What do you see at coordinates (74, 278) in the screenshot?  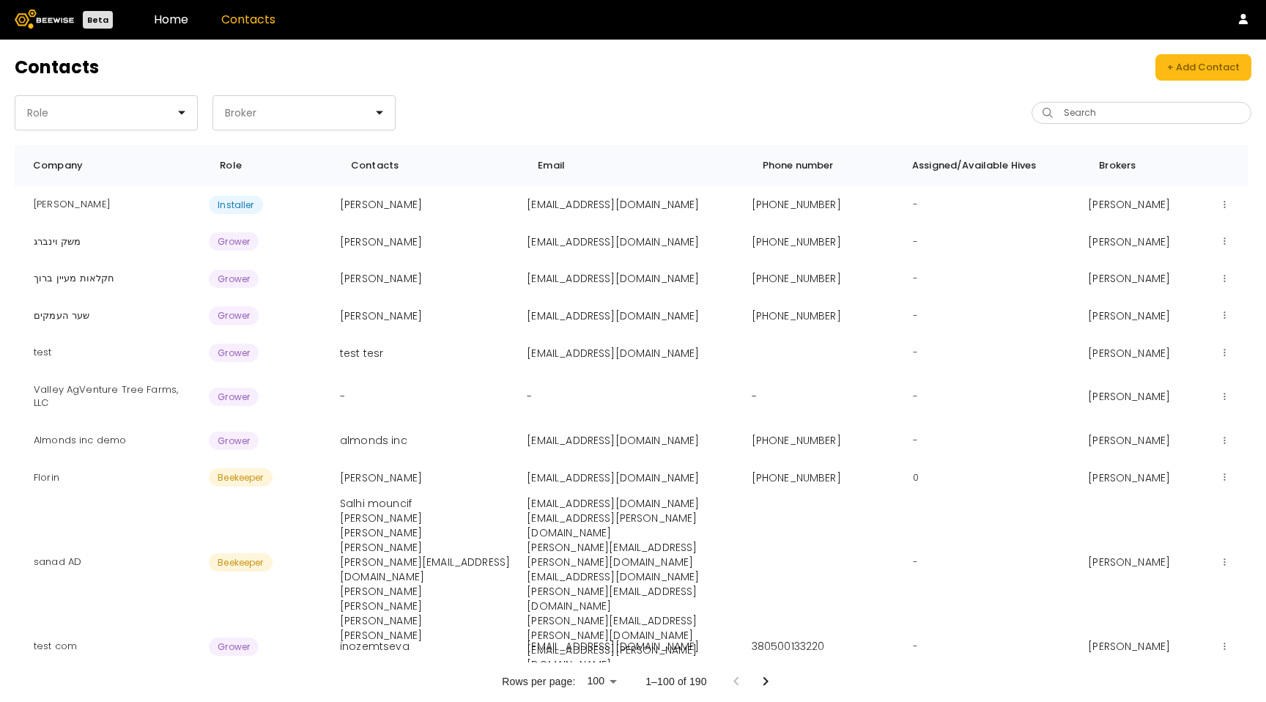 I see `div: חקלאות מעיין ברוך` at bounding box center [74, 278].